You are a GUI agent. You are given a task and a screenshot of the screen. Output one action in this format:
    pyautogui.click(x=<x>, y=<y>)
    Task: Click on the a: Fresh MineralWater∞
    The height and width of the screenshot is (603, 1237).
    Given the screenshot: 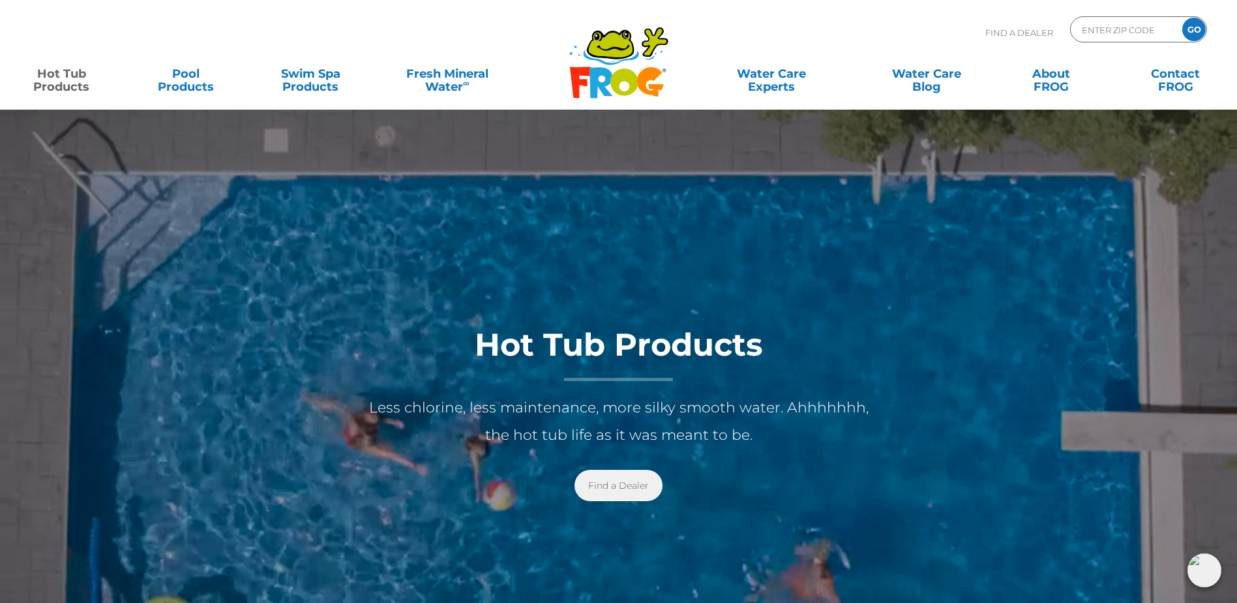 What is the action you would take?
    pyautogui.click(x=447, y=74)
    